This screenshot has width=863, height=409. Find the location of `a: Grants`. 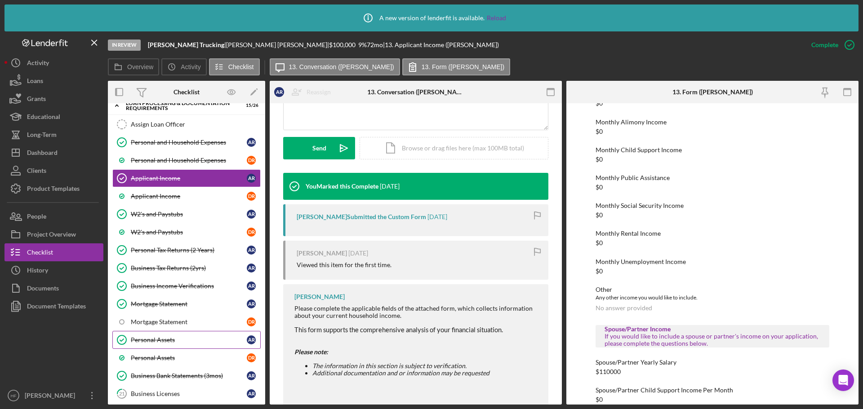

a: Grants is located at coordinates (54, 99).